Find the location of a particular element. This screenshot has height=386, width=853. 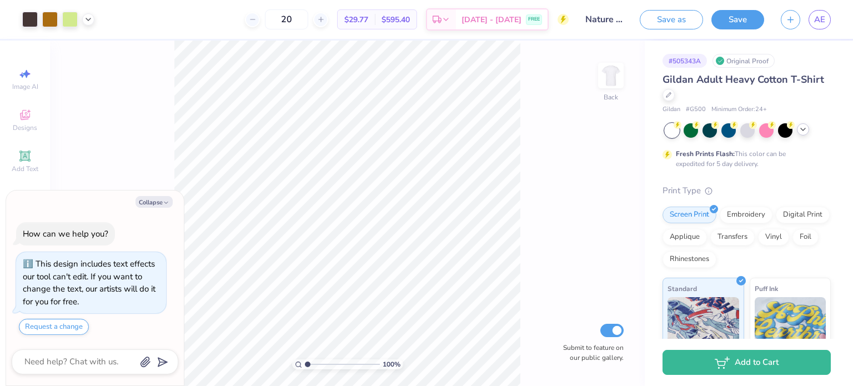

div: Transfers is located at coordinates (733, 237).